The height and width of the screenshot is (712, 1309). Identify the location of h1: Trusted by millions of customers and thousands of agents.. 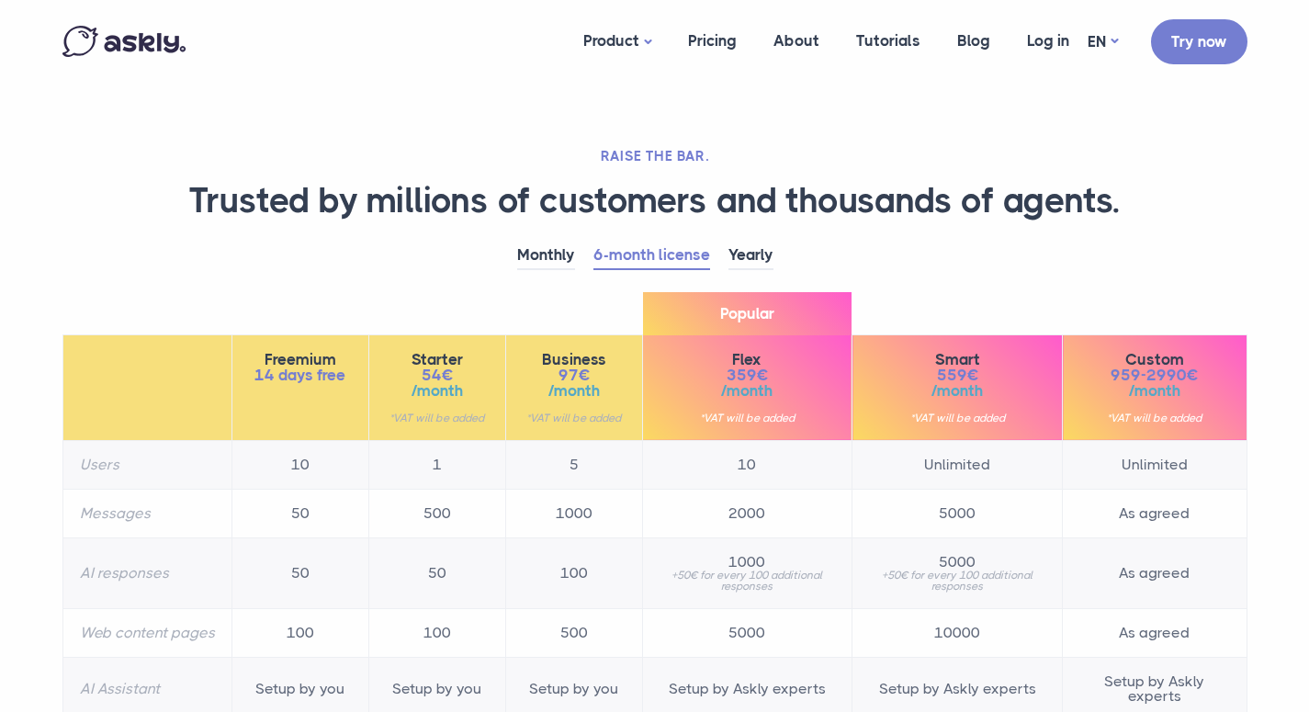
(655, 201).